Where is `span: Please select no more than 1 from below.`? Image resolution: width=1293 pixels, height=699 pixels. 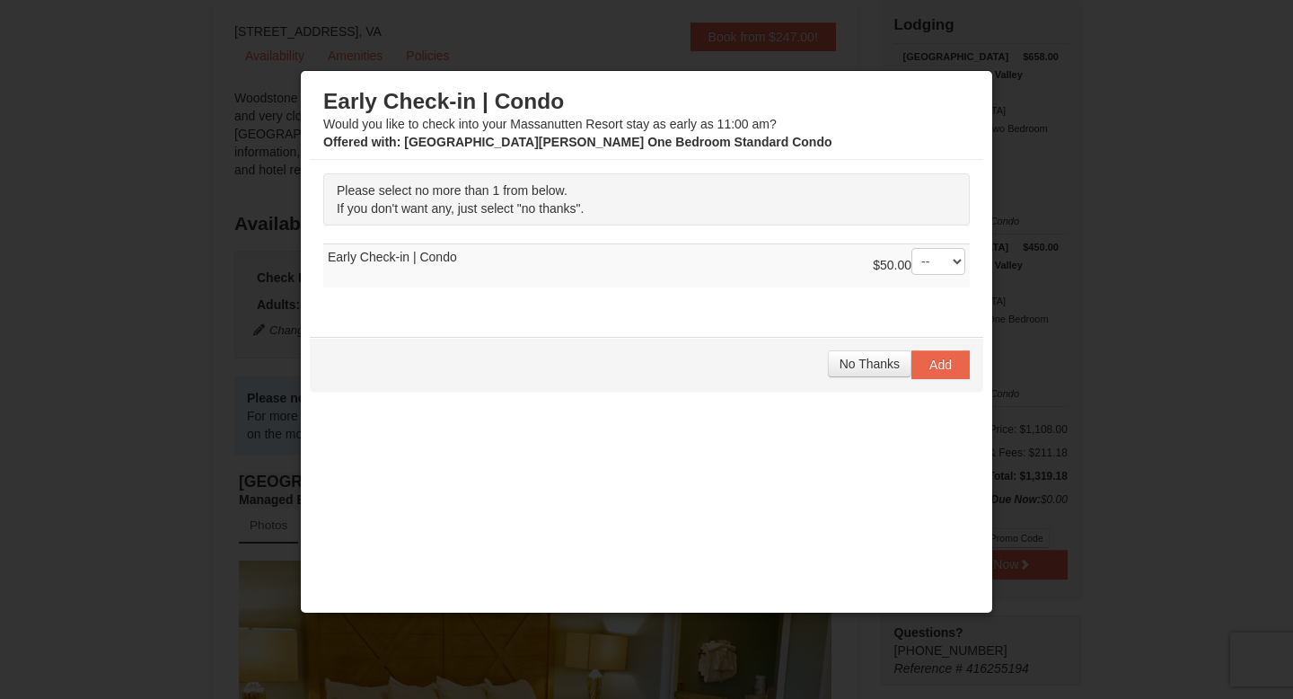
span: Please select no more than 1 from below. is located at coordinates (452, 190).